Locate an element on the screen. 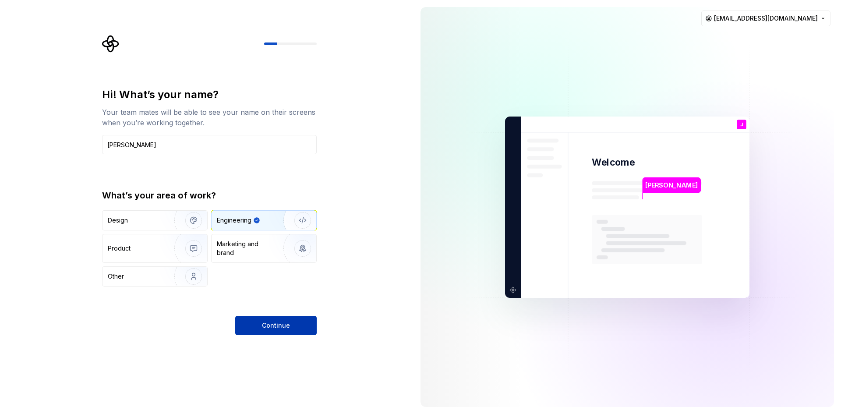 The image size is (841, 414). div: Your team mates will be able to see your name on their screens when you’re working together. is located at coordinates (209, 117).